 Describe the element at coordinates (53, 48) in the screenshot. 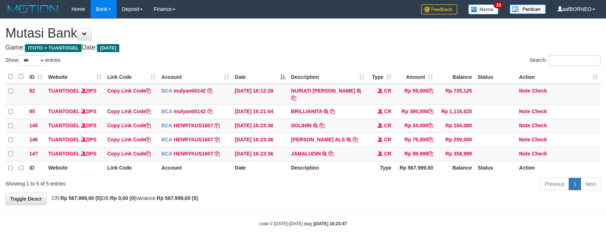

I see `span: ITOTO > TUANTOGEL` at that location.